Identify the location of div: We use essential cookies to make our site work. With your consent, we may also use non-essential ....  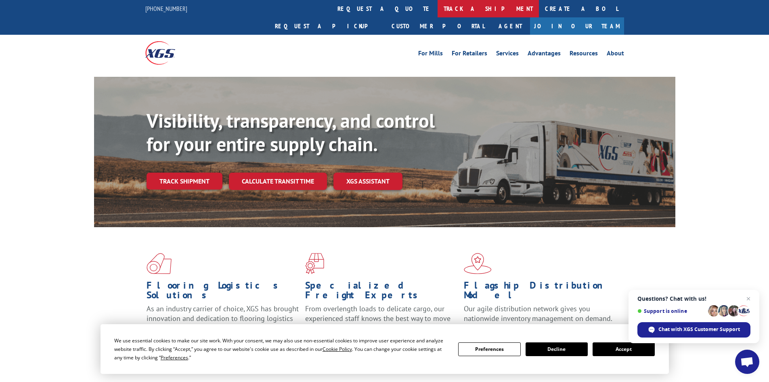
(282, 349).